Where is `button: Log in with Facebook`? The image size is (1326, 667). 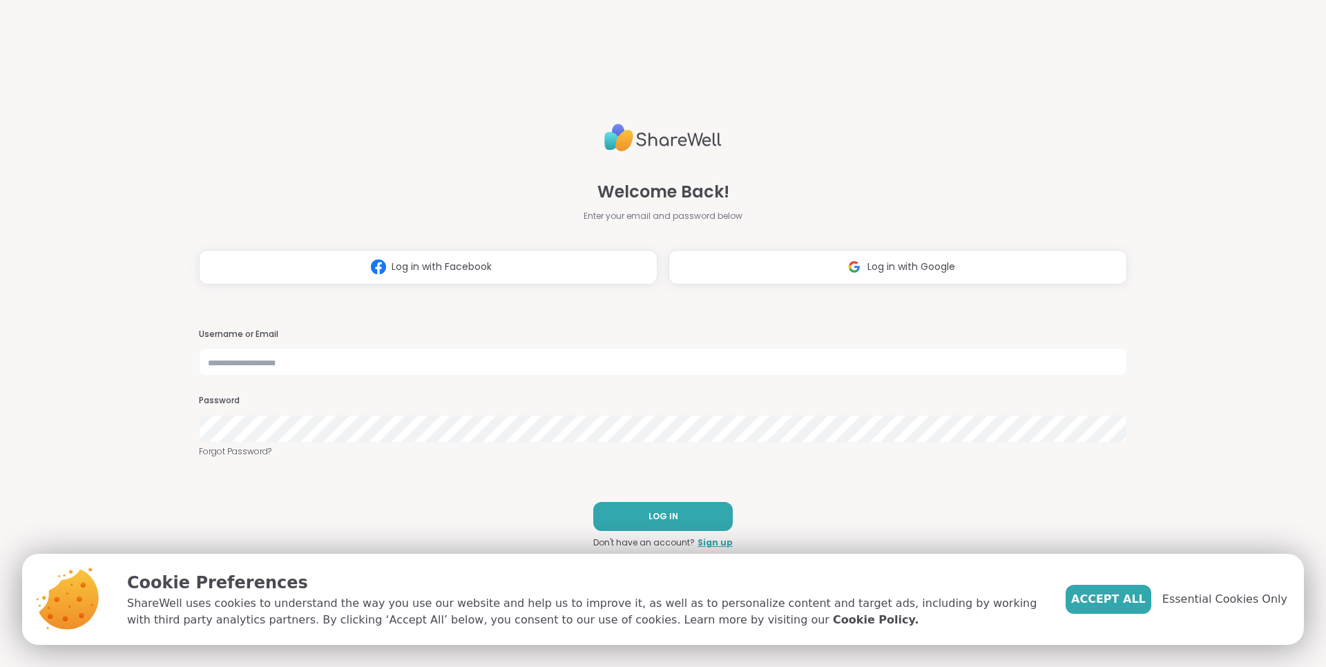 button: Log in with Facebook is located at coordinates (428, 267).